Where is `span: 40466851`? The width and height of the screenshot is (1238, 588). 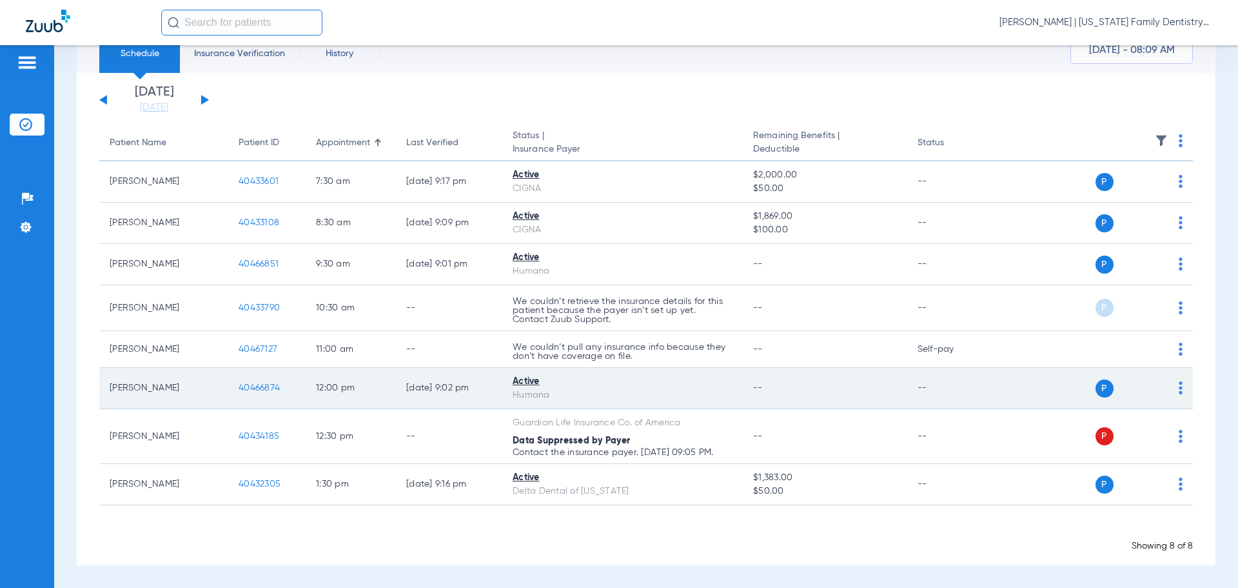
span: 40466851 is located at coordinates (259, 264).